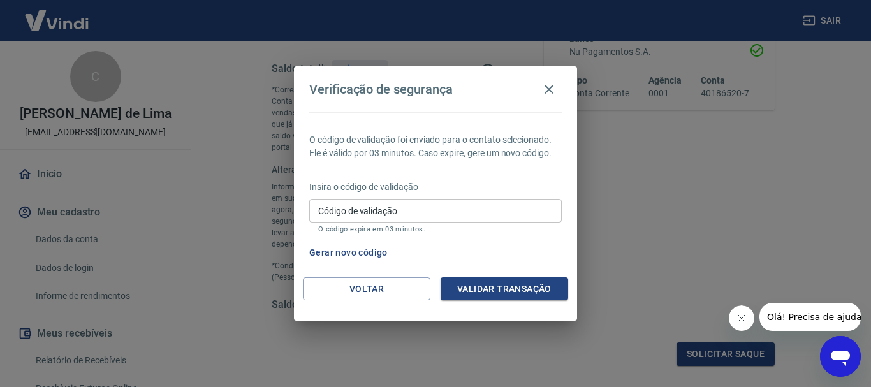 Image resolution: width=871 pixels, height=387 pixels. What do you see at coordinates (348, 253) in the screenshot?
I see `button: Gerar novo código` at bounding box center [348, 253].